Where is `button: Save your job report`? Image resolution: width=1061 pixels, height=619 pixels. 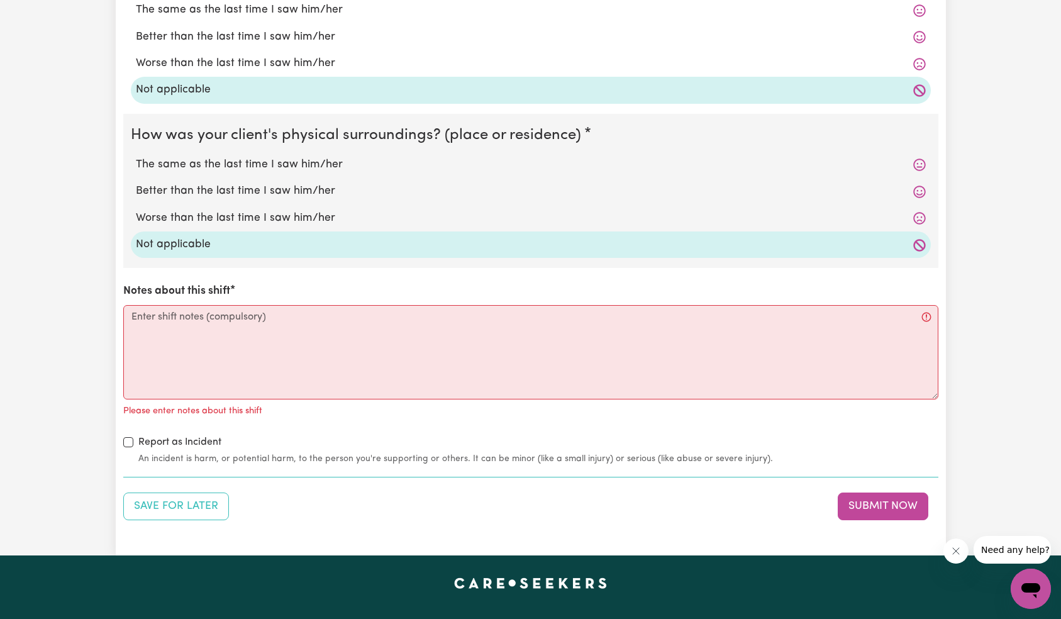
button: Save your job report is located at coordinates (176, 506).